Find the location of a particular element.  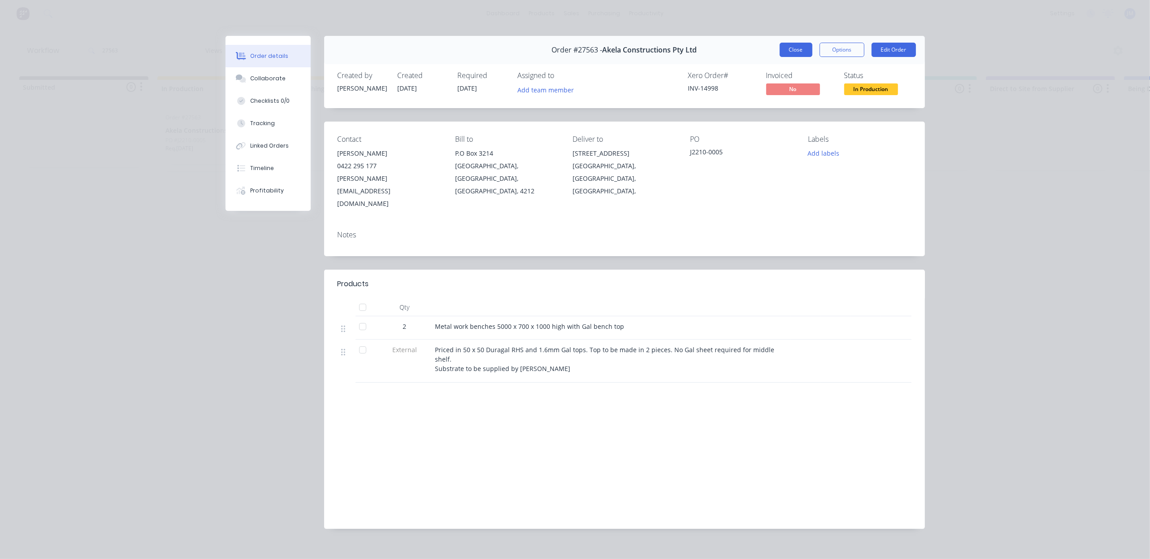

div: Deliver to is located at coordinates (624, 139).